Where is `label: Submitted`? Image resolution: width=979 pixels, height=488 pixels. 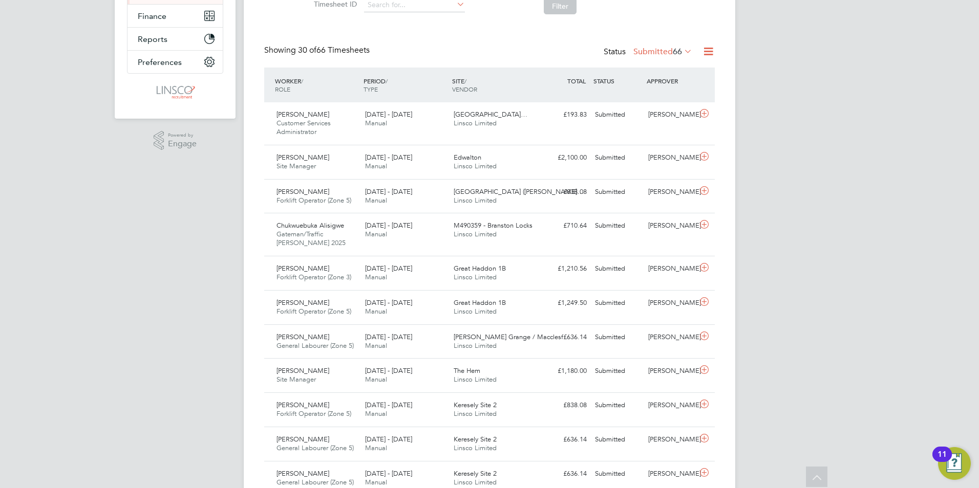
label: Submitted is located at coordinates (662, 52).